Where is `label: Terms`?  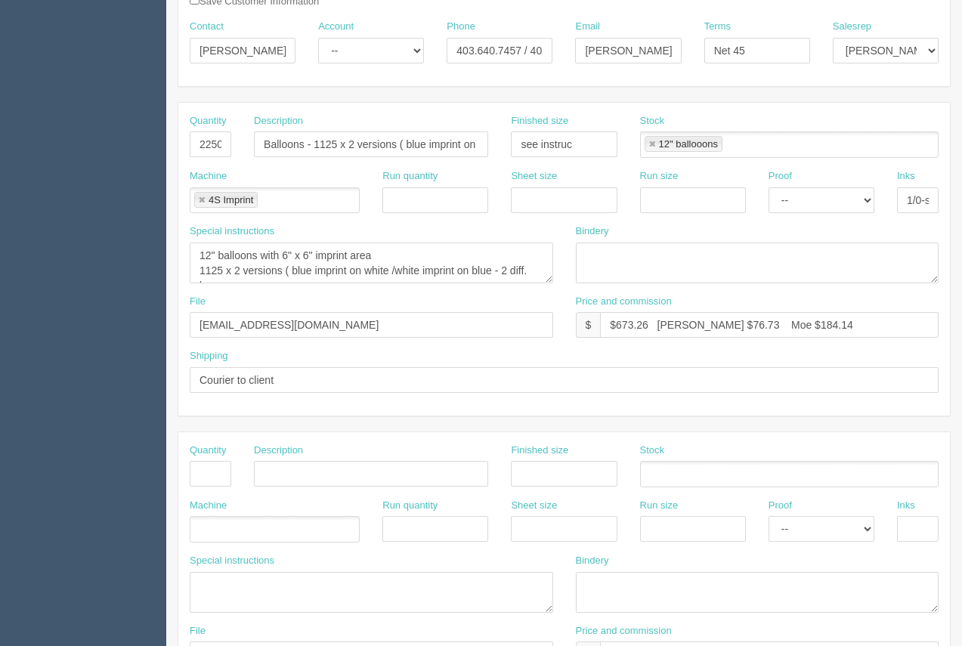 label: Terms is located at coordinates (717, 26).